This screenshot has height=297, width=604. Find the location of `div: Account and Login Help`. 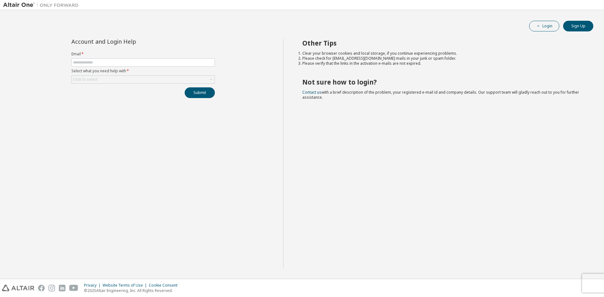

div: Account and Login Help is located at coordinates (129, 41).